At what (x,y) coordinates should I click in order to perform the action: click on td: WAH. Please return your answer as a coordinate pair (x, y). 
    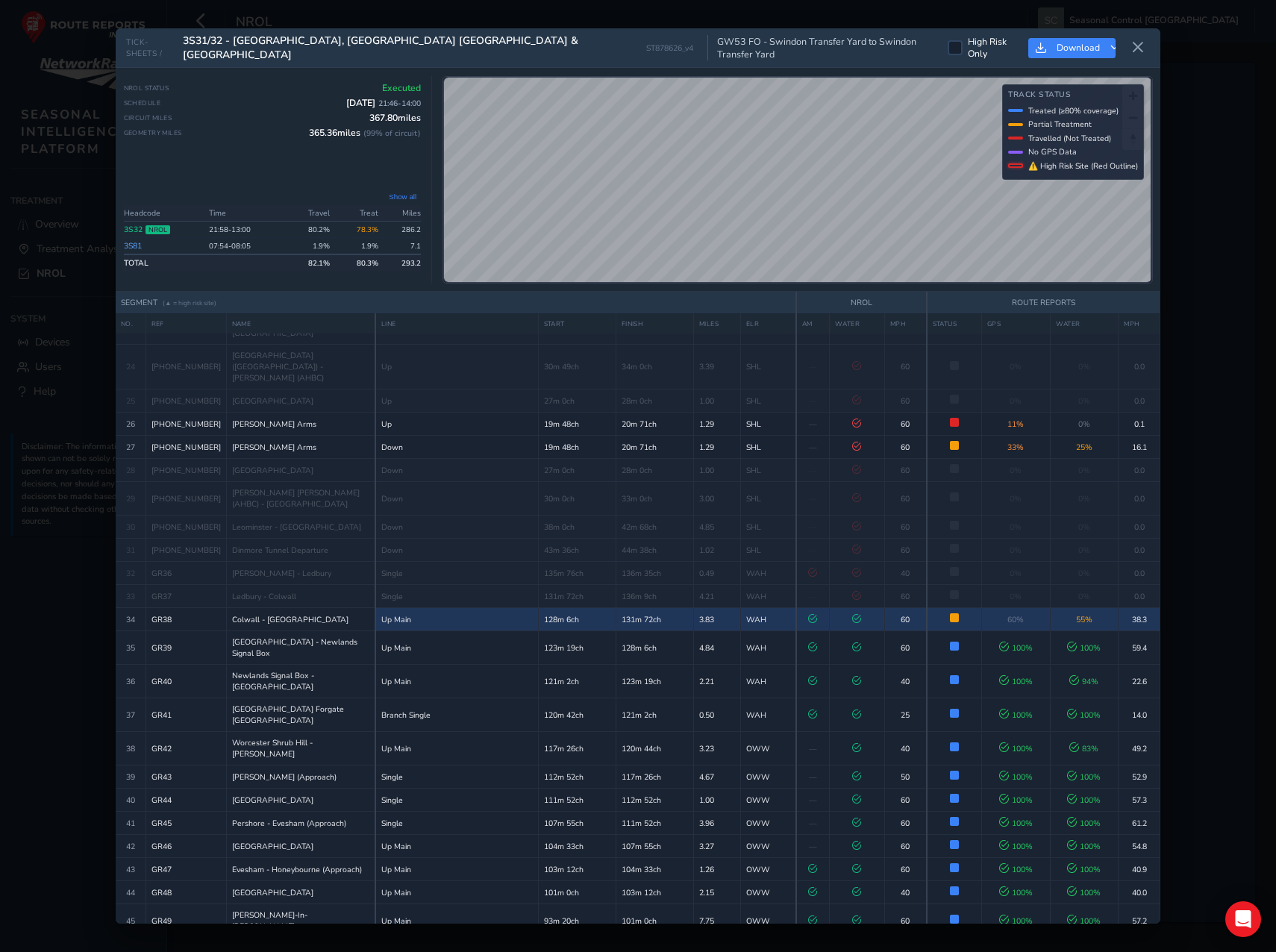
    Looking at the image, I should click on (767, 648).